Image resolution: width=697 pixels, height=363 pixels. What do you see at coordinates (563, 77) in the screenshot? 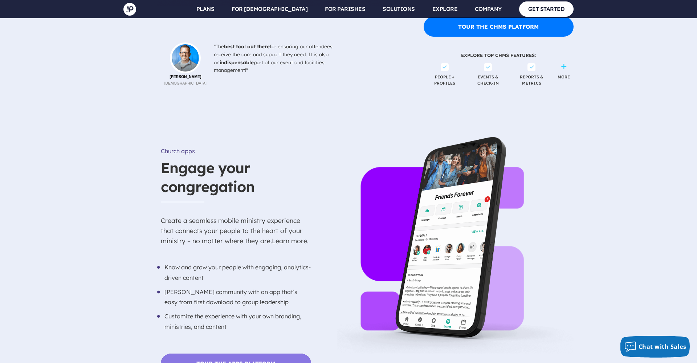
I see `a: MORE` at bounding box center [563, 77].